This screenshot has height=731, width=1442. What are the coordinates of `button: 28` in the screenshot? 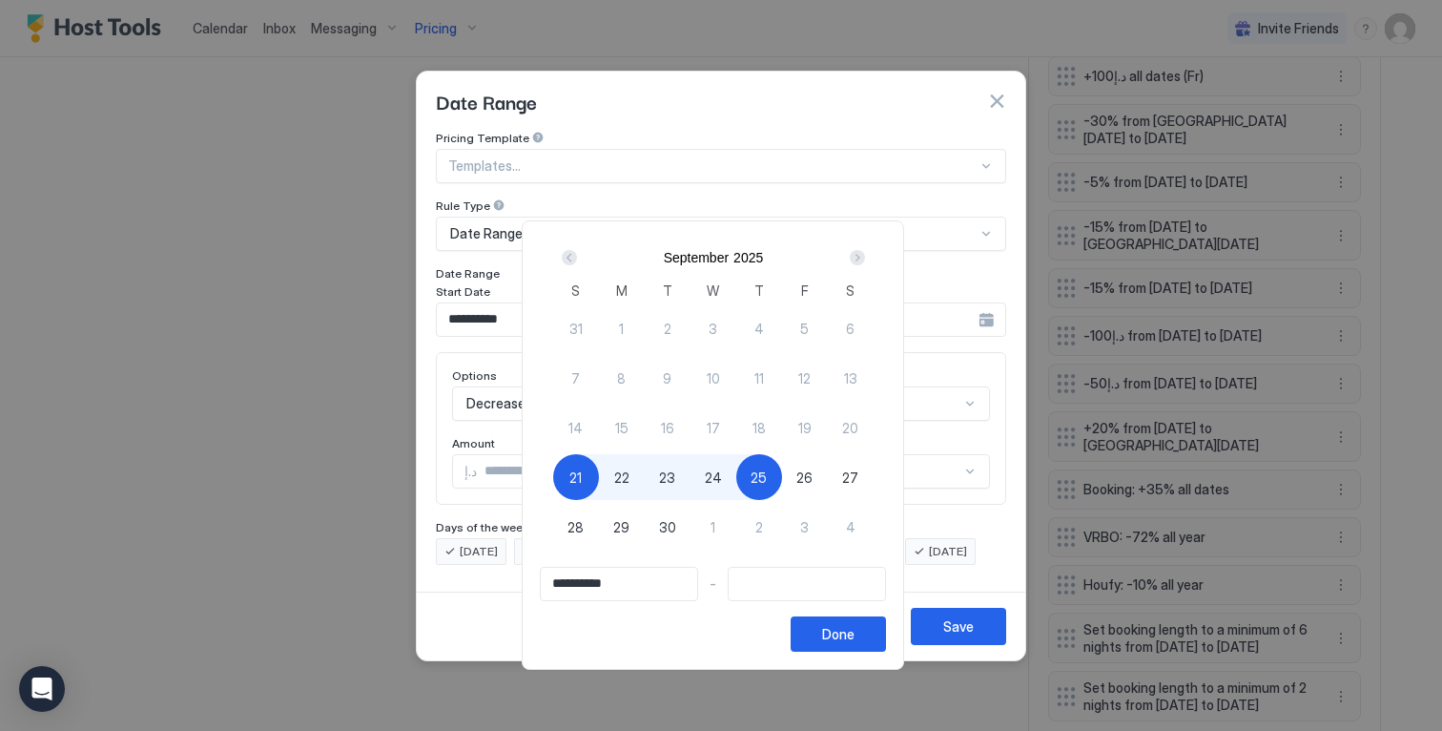 It's located at (576, 527).